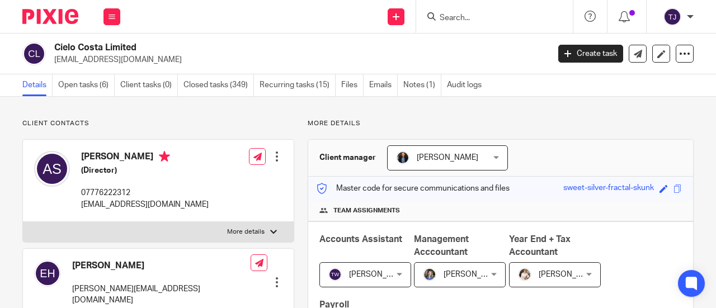  Describe the element at coordinates (50, 16) in the screenshot. I see `img: Pixie` at that location.